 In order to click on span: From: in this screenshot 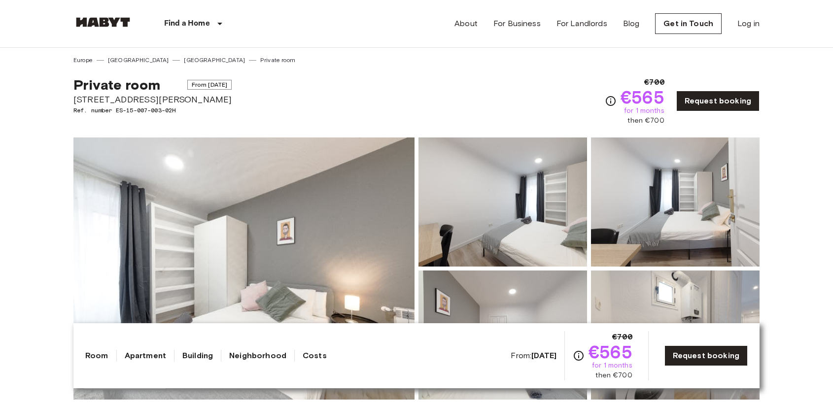, I will do `click(533, 356)`.